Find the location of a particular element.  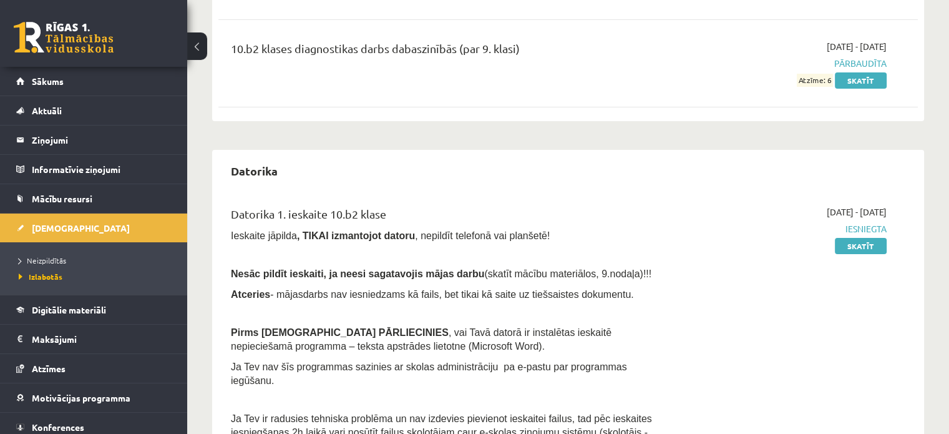

span: Izlabotās is located at coordinates (41, 277).